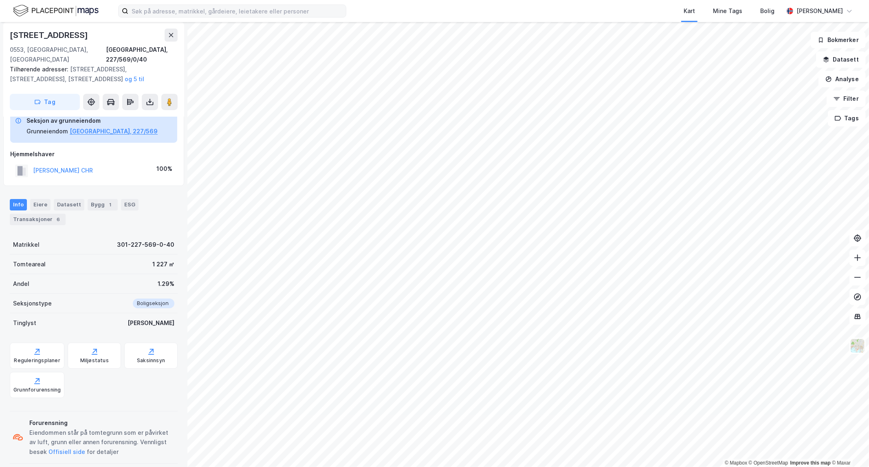  What do you see at coordinates (838, 40) in the screenshot?
I see `button: Bokmerker` at bounding box center [838, 40].